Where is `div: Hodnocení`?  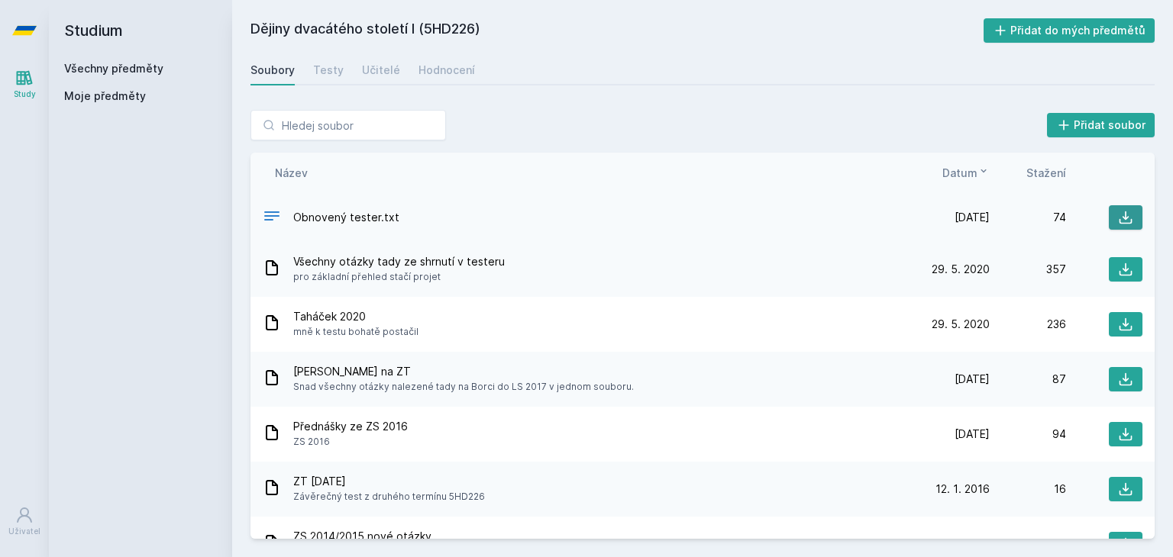 div: Hodnocení is located at coordinates (447, 70).